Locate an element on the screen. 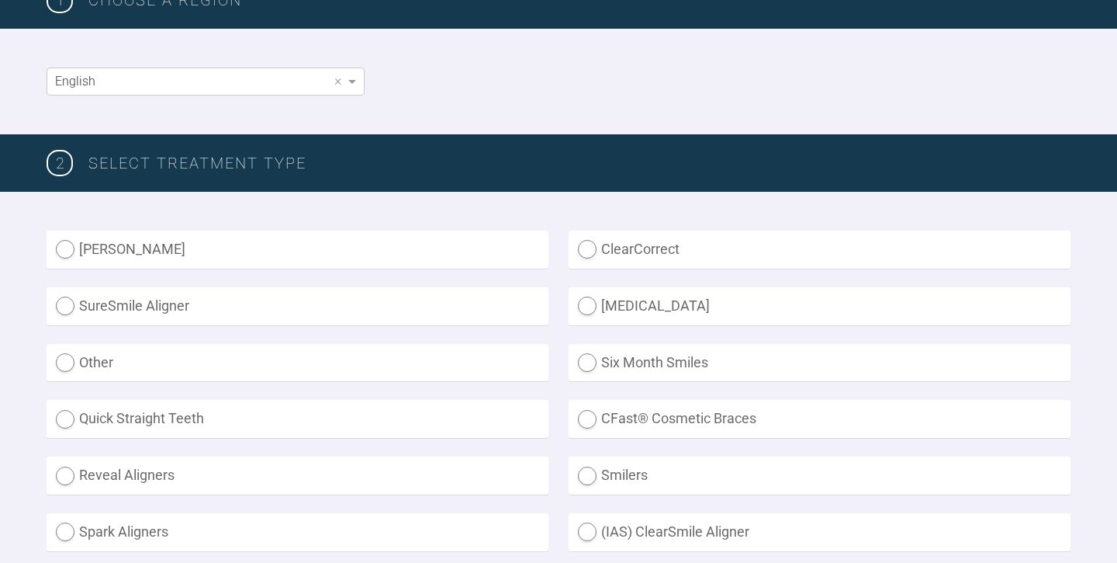 The height and width of the screenshot is (563, 1117). label: Other is located at coordinates (297, 362).